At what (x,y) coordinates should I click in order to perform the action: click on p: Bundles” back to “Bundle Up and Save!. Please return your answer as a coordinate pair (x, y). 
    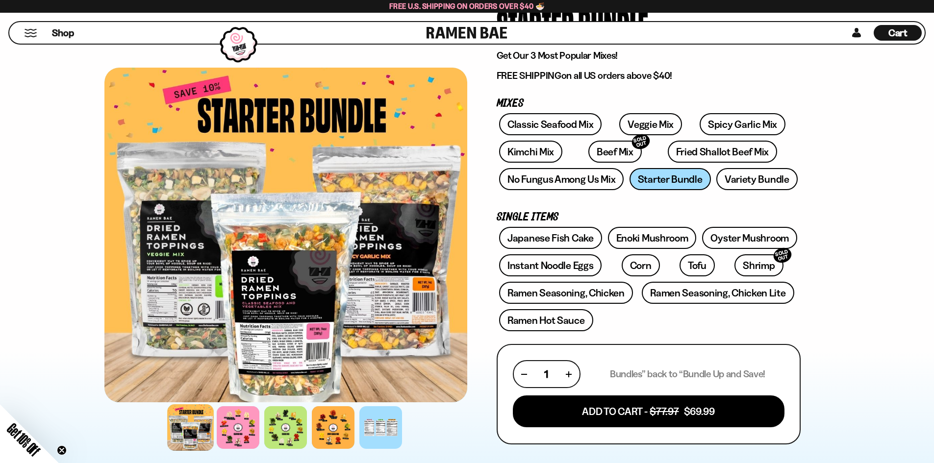
    Looking at the image, I should click on (688, 374).